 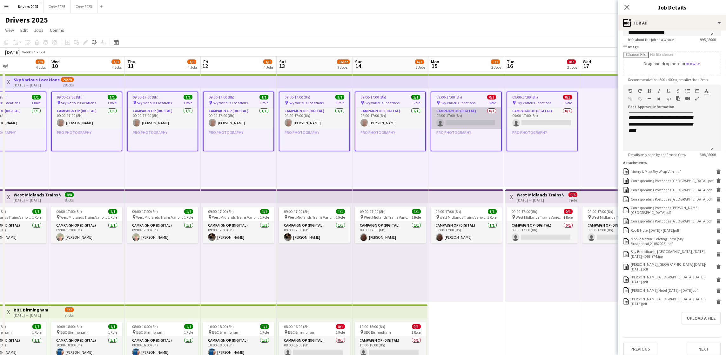 What do you see at coordinates (57, 6) in the screenshot?
I see `button: Crew 2025` at bounding box center [57, 6].